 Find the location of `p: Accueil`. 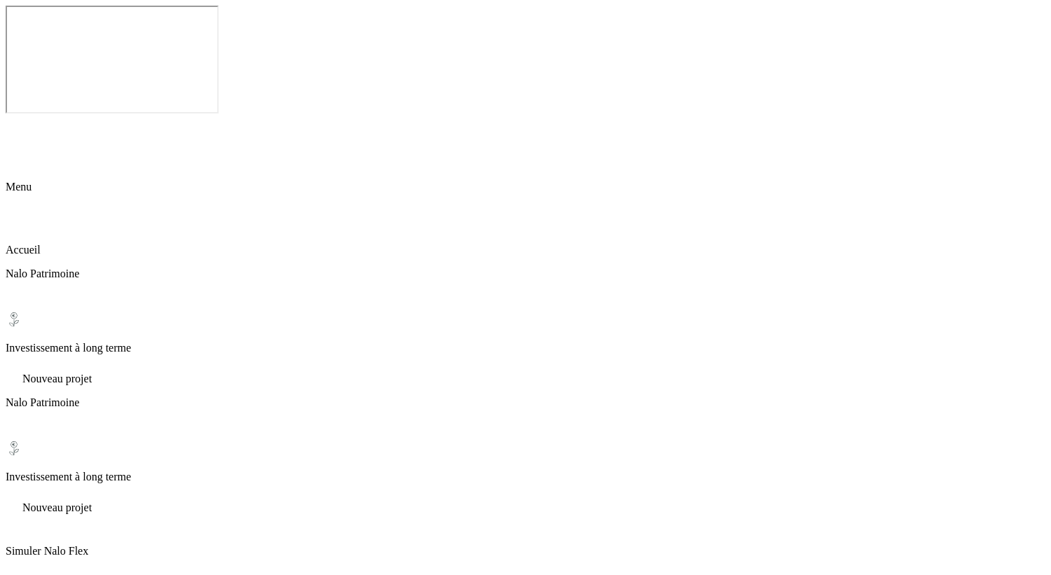

p: Accueil is located at coordinates (526, 250).